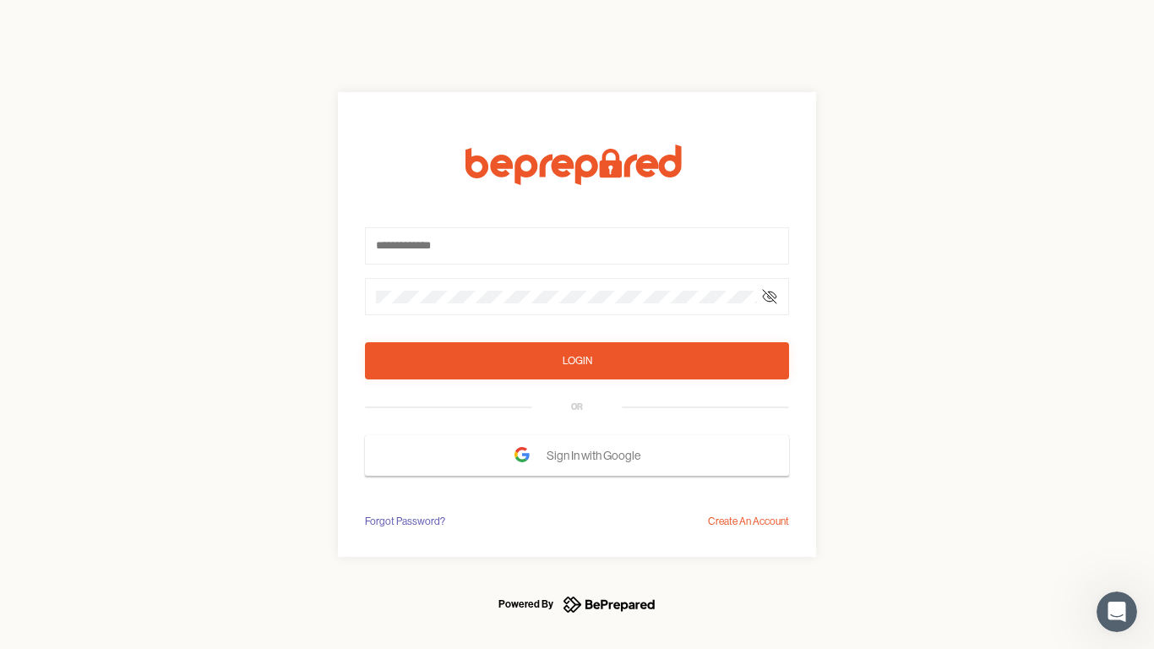  I want to click on div: Forgot Password?, so click(405, 521).